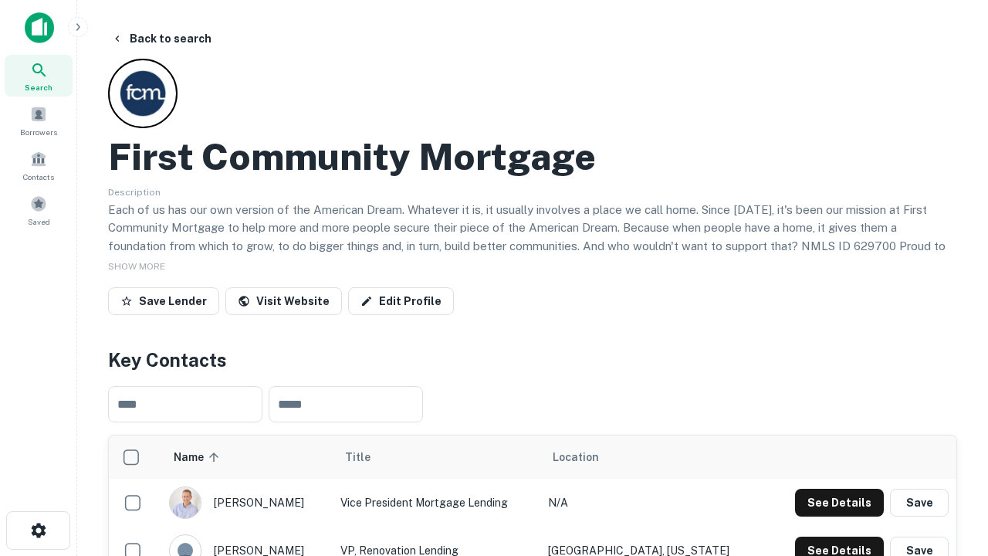 The width and height of the screenshot is (988, 556). Describe the element at coordinates (39, 120) in the screenshot. I see `div: Borrowers` at that location.